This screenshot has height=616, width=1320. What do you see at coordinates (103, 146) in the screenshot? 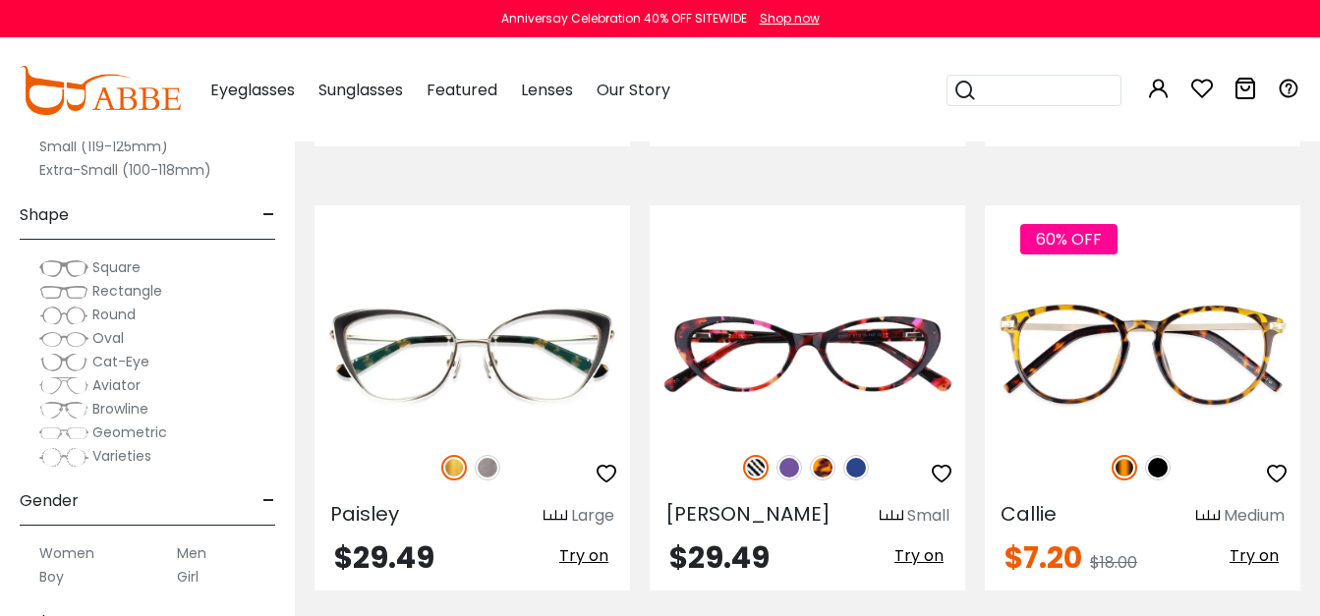
I see `label: Small (119-125mm)` at bounding box center [103, 146].